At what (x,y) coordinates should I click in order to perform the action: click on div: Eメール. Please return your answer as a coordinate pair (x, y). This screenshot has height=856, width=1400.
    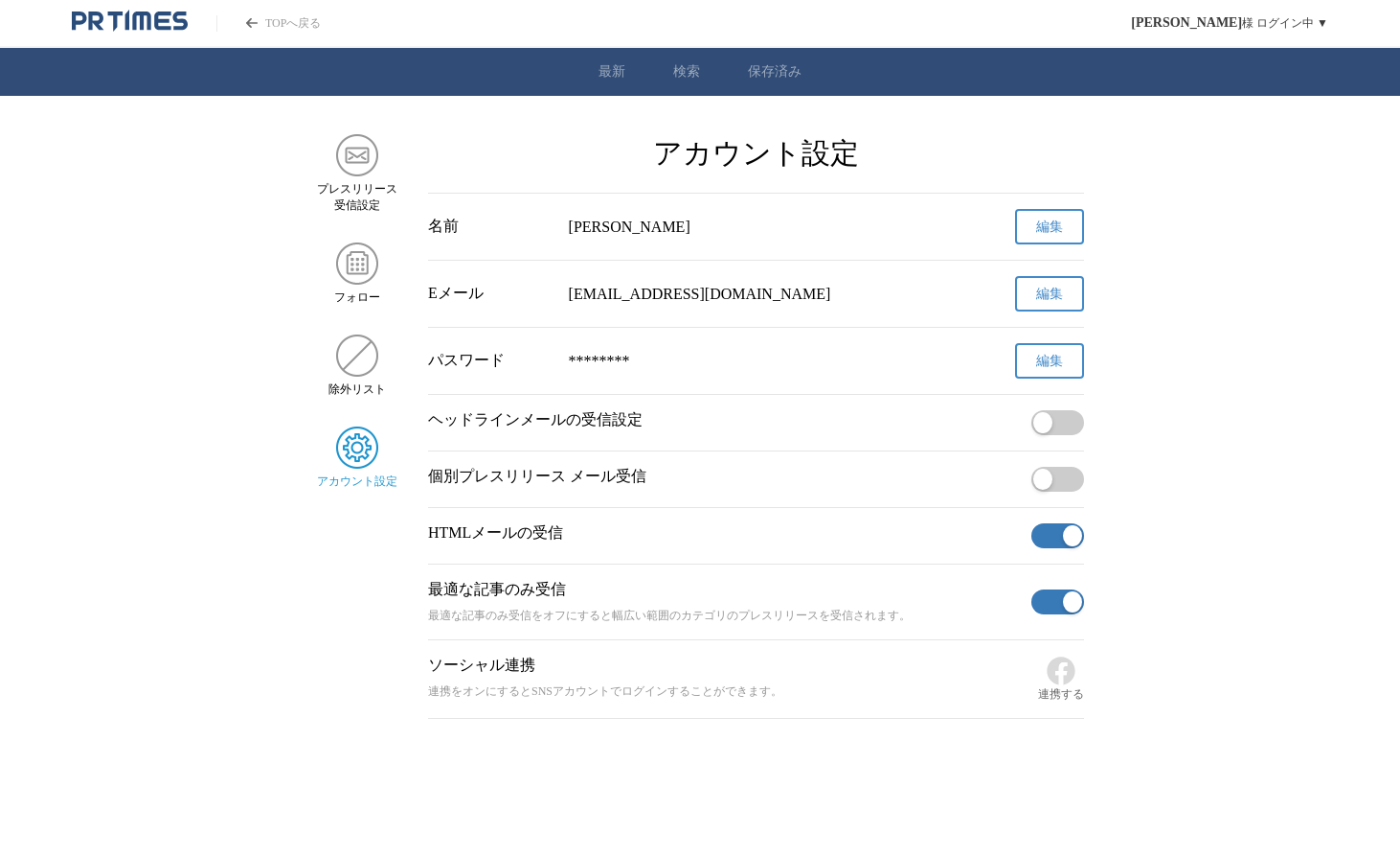
    Looking at the image, I should click on (491, 293).